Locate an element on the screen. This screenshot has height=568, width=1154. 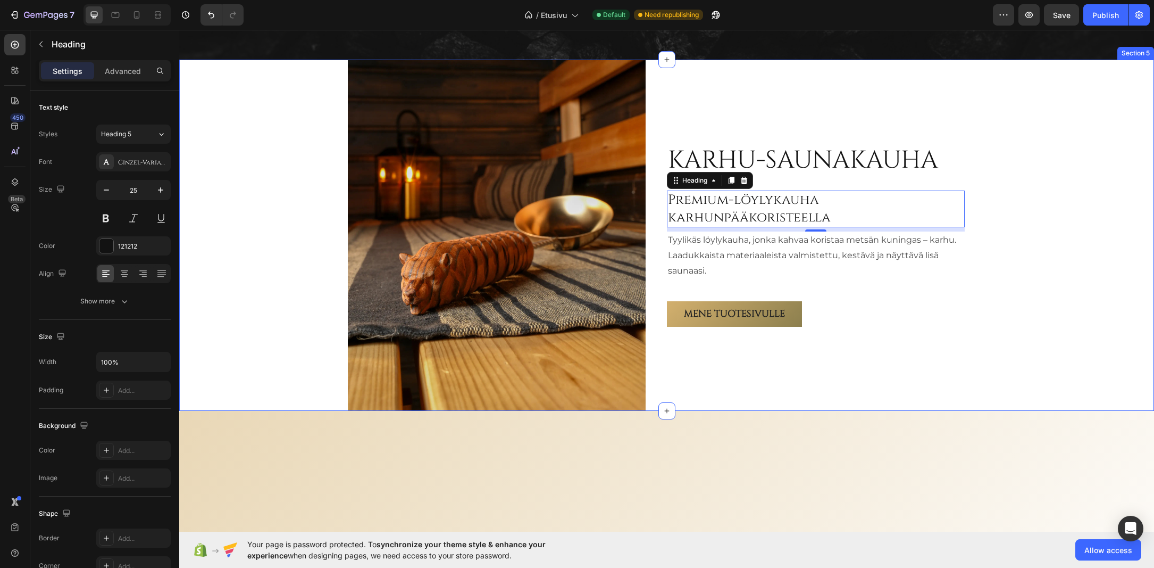
input: Auto is located at coordinates (134, 362).